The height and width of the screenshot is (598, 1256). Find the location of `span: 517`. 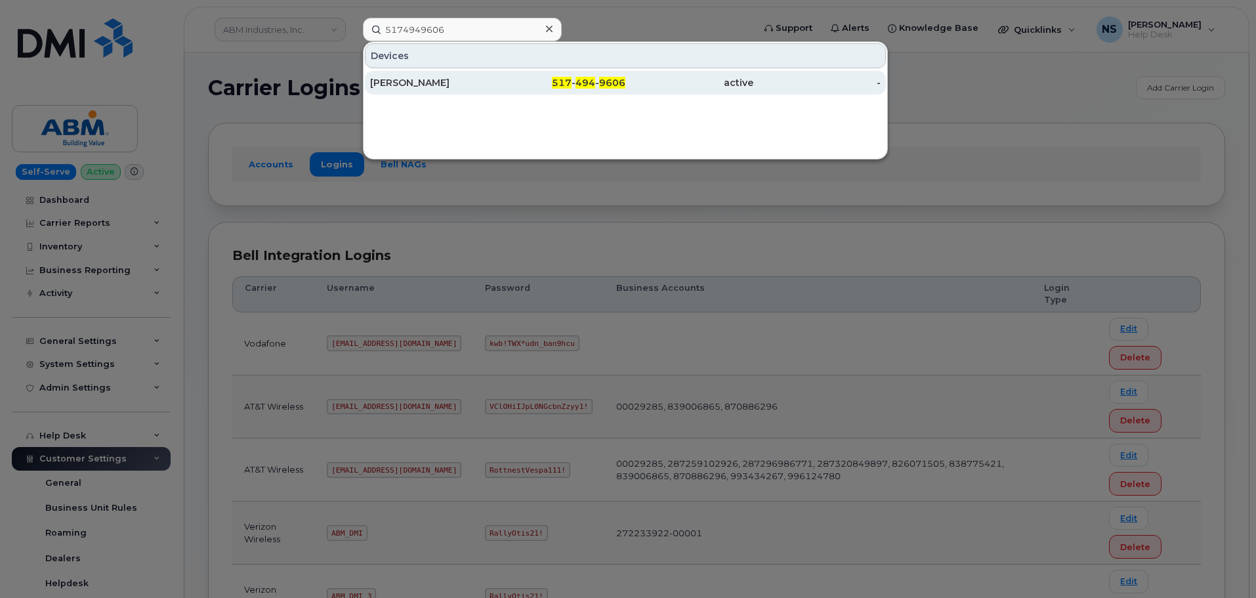

span: 517 is located at coordinates (562, 83).